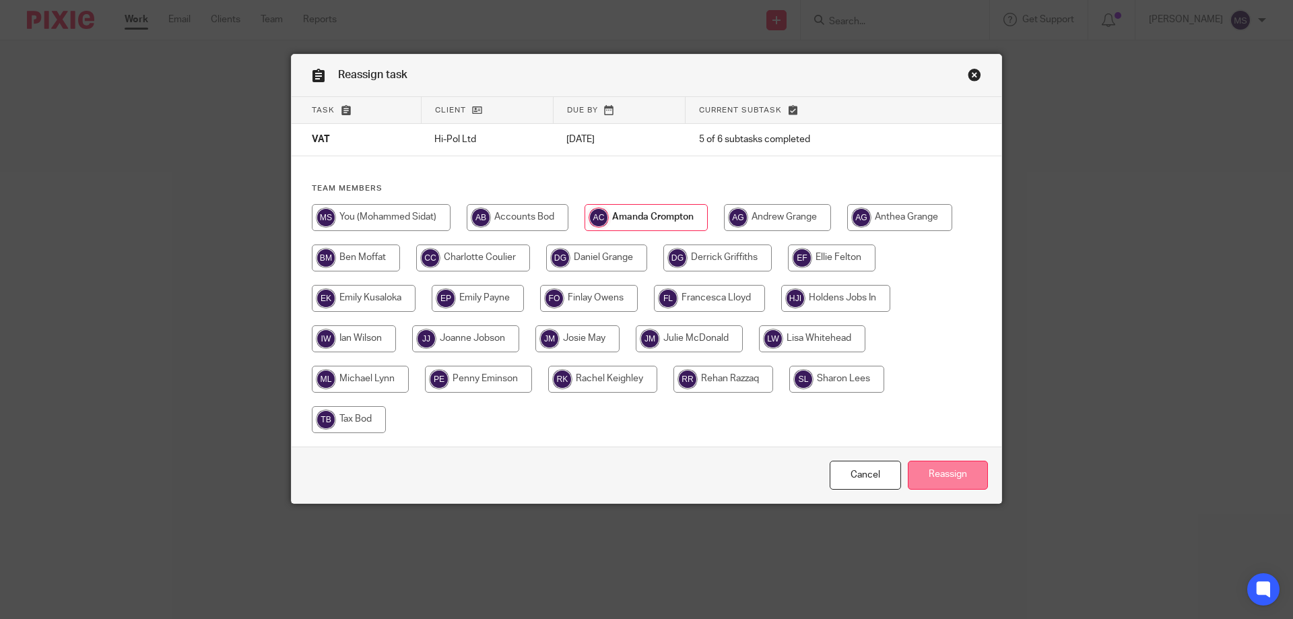  What do you see at coordinates (321, 140) in the screenshot?
I see `span: VAT` at bounding box center [321, 140].